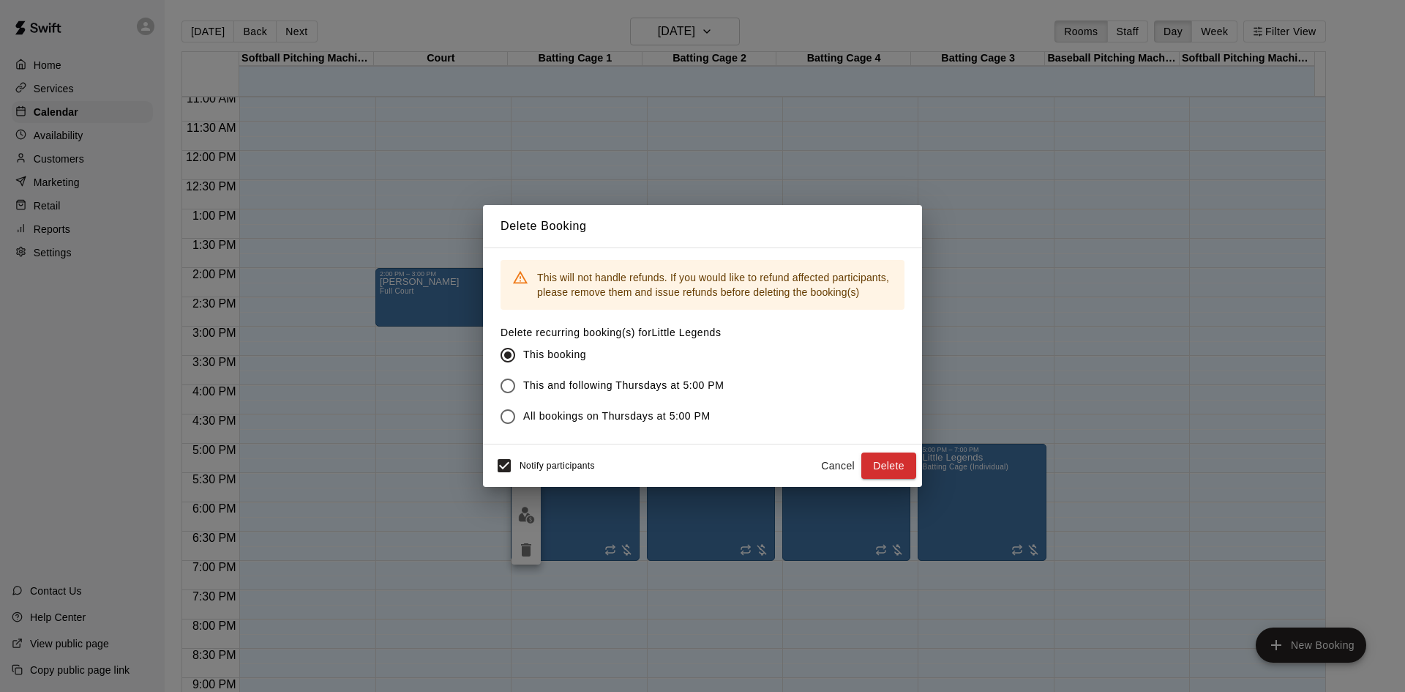 The height and width of the screenshot is (692, 1405). Describe the element at coordinates (555, 354) in the screenshot. I see `span: This booking` at that location.